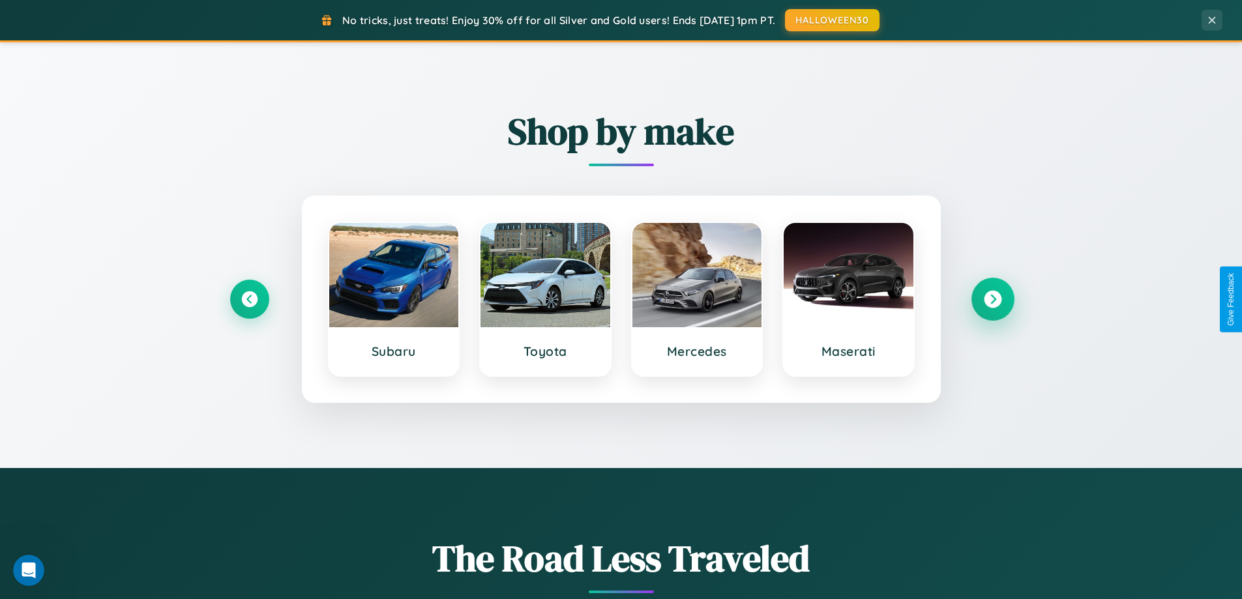  Describe the element at coordinates (1231, 299) in the screenshot. I see `div: Give Feedback` at that location.